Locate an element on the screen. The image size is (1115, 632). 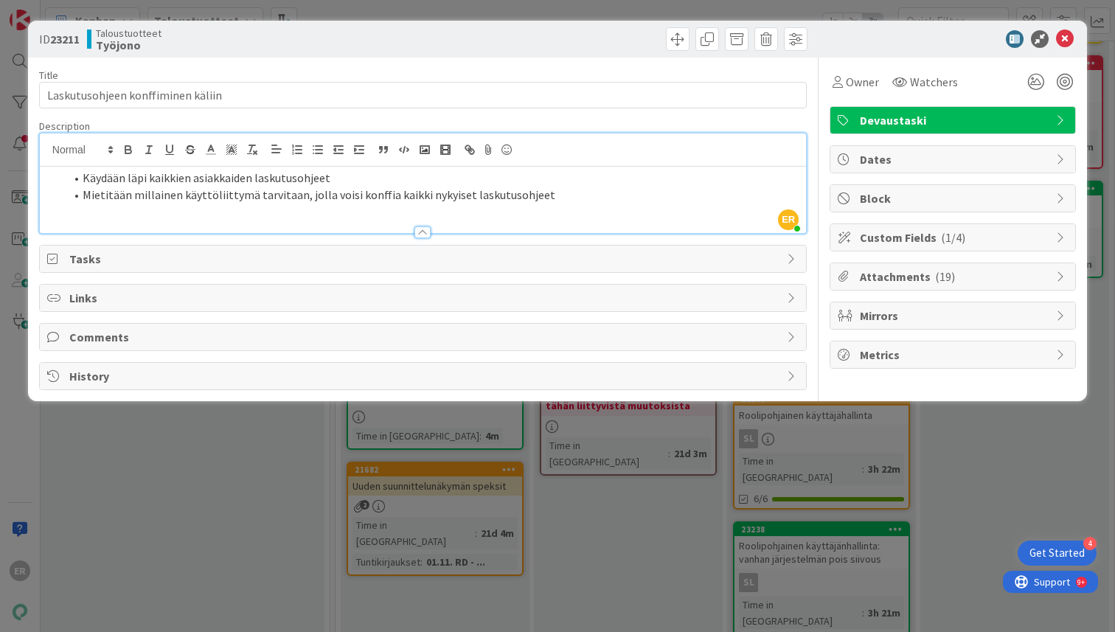
input: type card name here... is located at coordinates (423, 95).